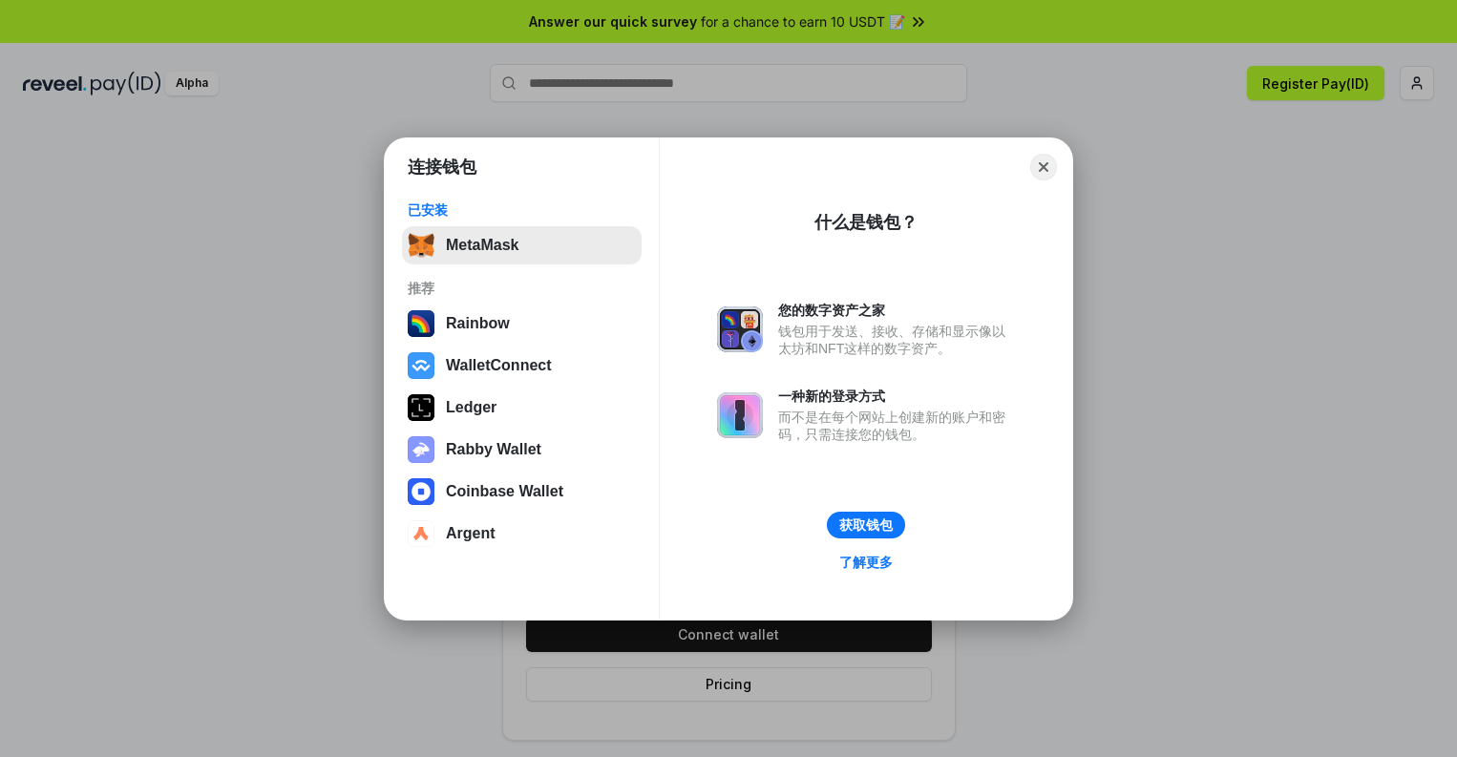  What do you see at coordinates (421, 408) in the screenshot?
I see `img: svg+xml,%3Csvg%20xmlns%3D%22http%3A%2F%2Fwww.w3.org%2F2000%2Fsvg%22%20width%3D%2228%22%20height%3...` at bounding box center [421, 408].